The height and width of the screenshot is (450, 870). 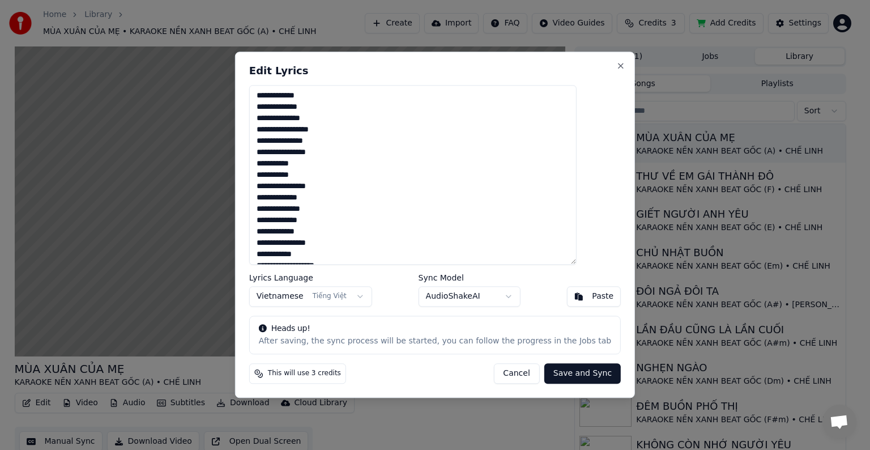 I want to click on label: Sync Model, so click(x=469, y=278).